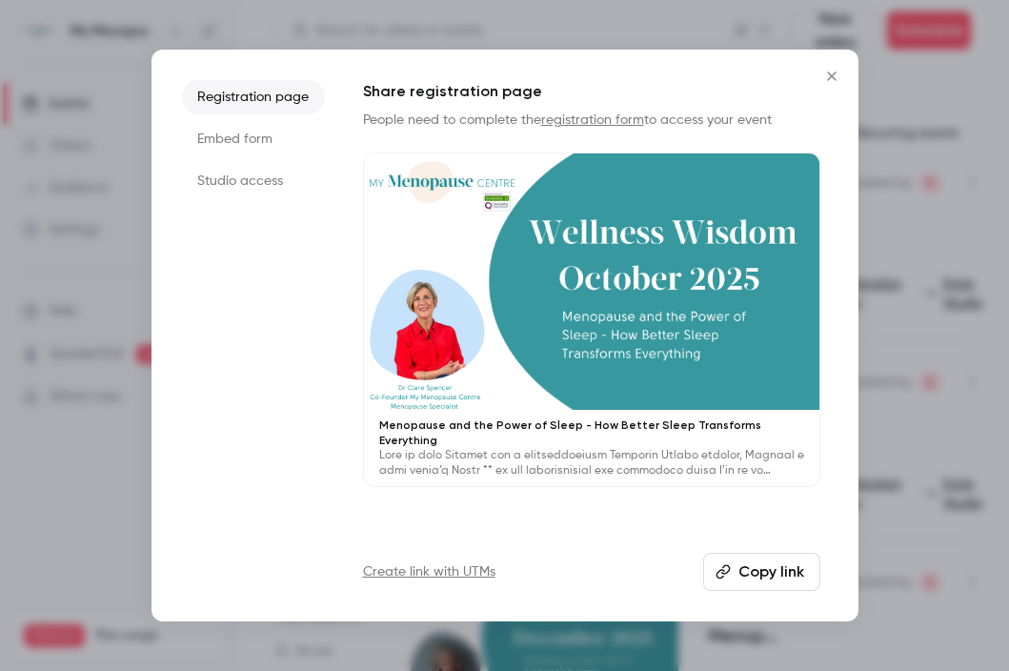 This screenshot has width=1009, height=671. What do you see at coordinates (592, 120) in the screenshot?
I see `p: People need to complete the to access your event` at bounding box center [592, 120].